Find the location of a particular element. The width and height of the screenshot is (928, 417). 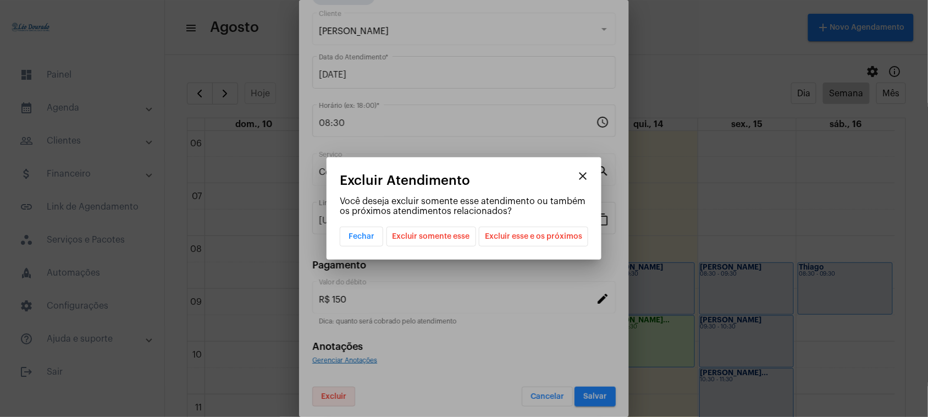

button: Excluir esse e os próximos is located at coordinates (533, 236).